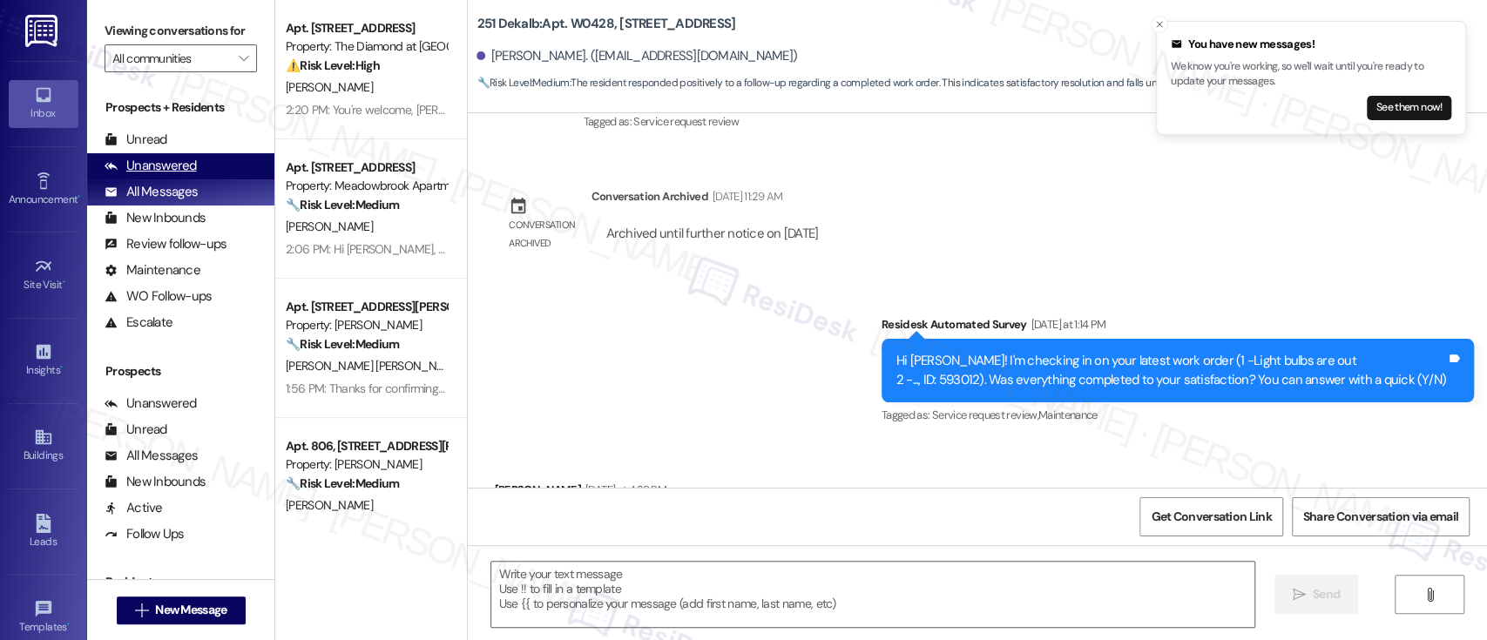 The height and width of the screenshot is (640, 1487). I want to click on div: Escalate, so click(139, 322).